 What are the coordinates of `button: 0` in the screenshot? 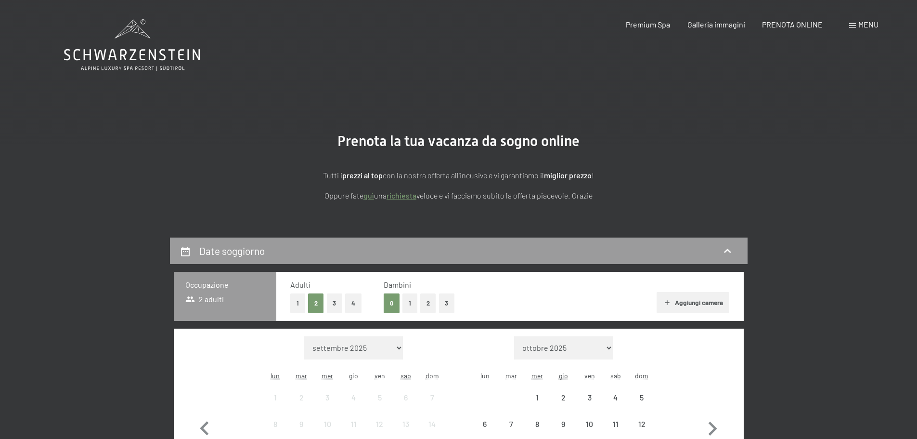 It's located at (392, 303).